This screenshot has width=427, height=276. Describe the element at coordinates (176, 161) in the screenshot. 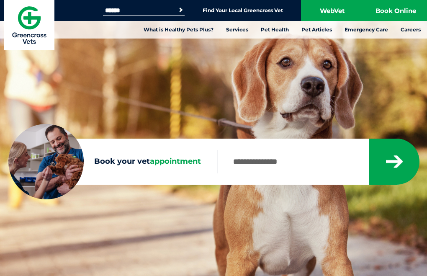

I see `span: appointment` at that location.